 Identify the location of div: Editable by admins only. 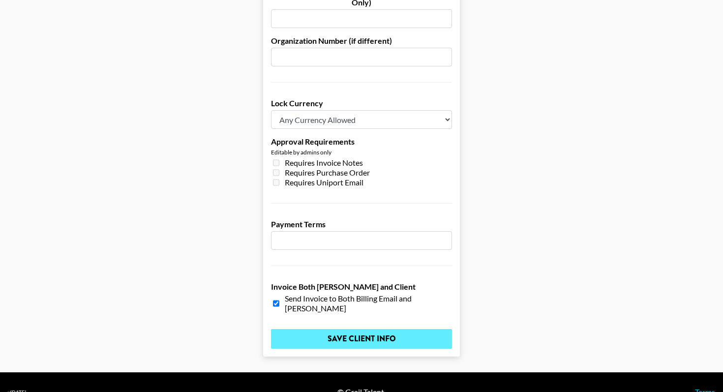
(361, 152).